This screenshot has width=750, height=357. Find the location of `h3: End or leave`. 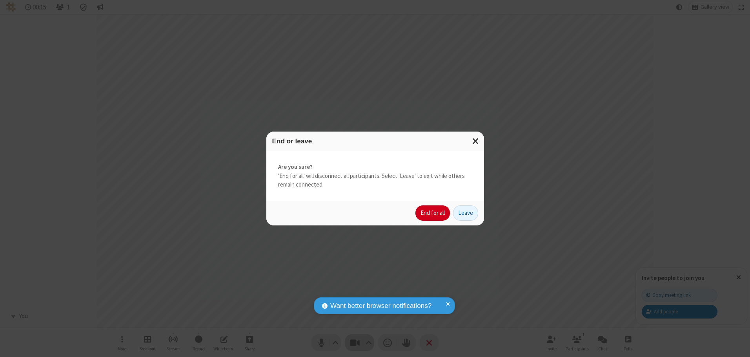

h3: End or leave is located at coordinates (375, 141).